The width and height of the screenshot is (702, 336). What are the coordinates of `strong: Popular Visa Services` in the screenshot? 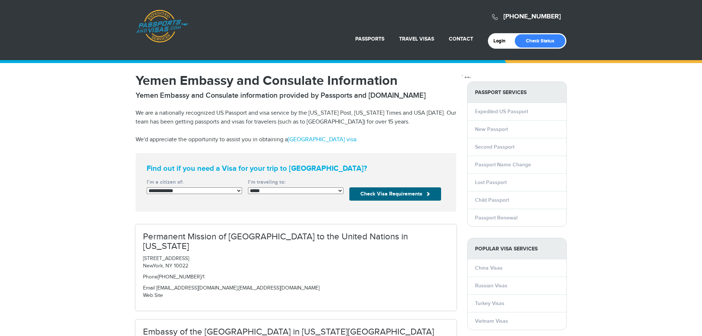 It's located at (517, 248).